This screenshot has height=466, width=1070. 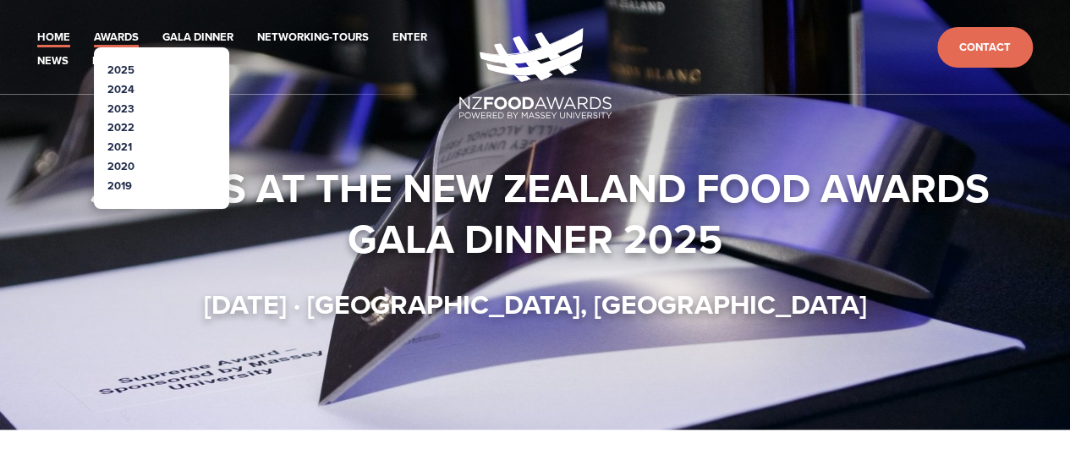 I want to click on a: 2021, so click(x=119, y=146).